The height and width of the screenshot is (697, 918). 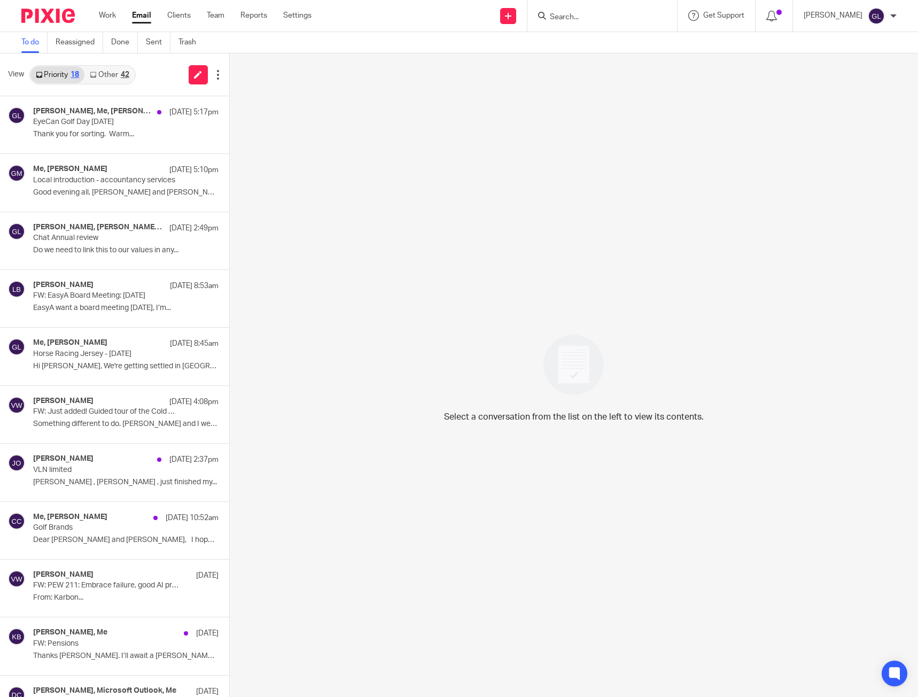 I want to click on p: Golf Brands, so click(x=107, y=527).